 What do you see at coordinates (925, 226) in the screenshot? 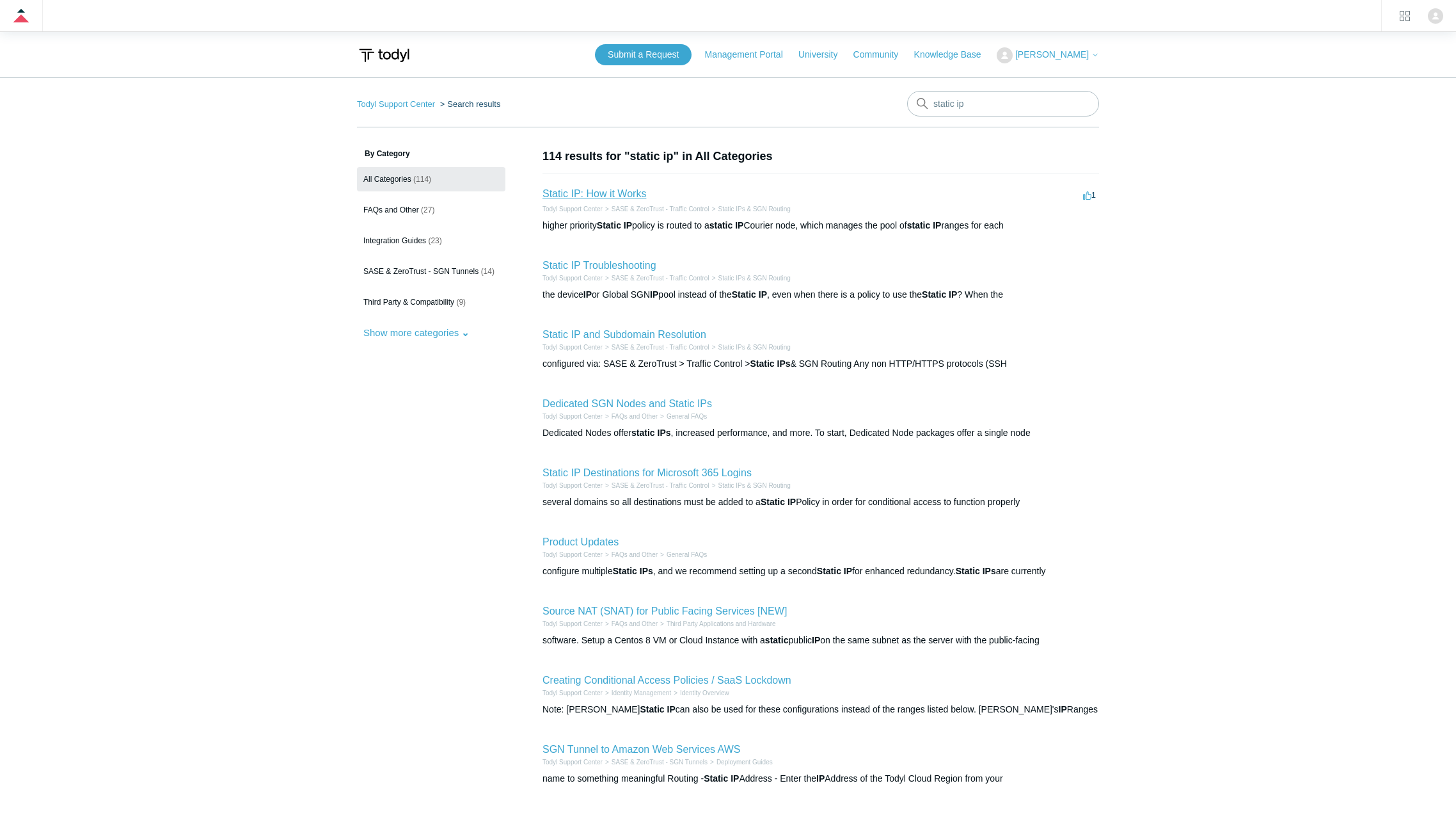
I see `em: static IP` at bounding box center [925, 226].